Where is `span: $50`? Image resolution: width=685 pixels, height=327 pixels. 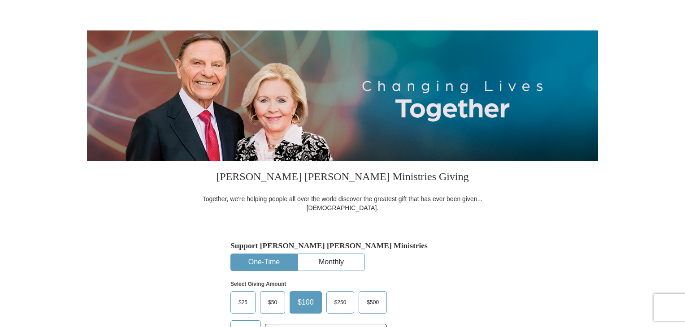 span: $50 is located at coordinates (273, 303).